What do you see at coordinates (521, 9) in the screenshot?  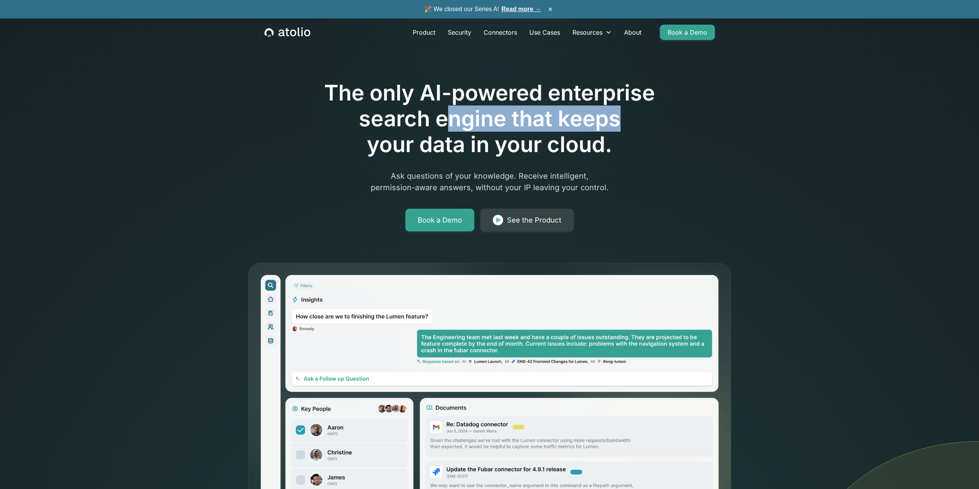 I see `a: Read more →` at bounding box center [521, 9].